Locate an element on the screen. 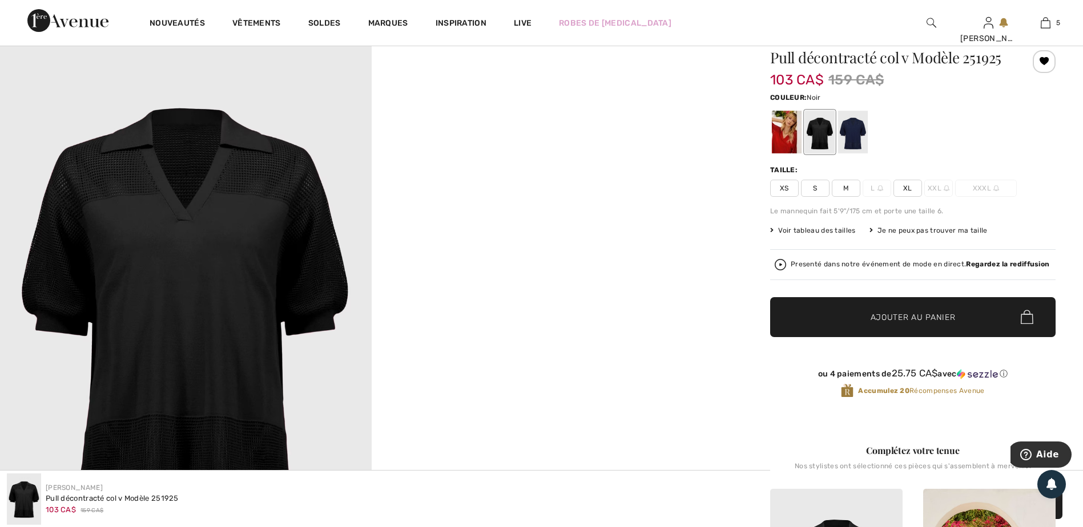  img: Regardez la rediffusion is located at coordinates (780, 265).